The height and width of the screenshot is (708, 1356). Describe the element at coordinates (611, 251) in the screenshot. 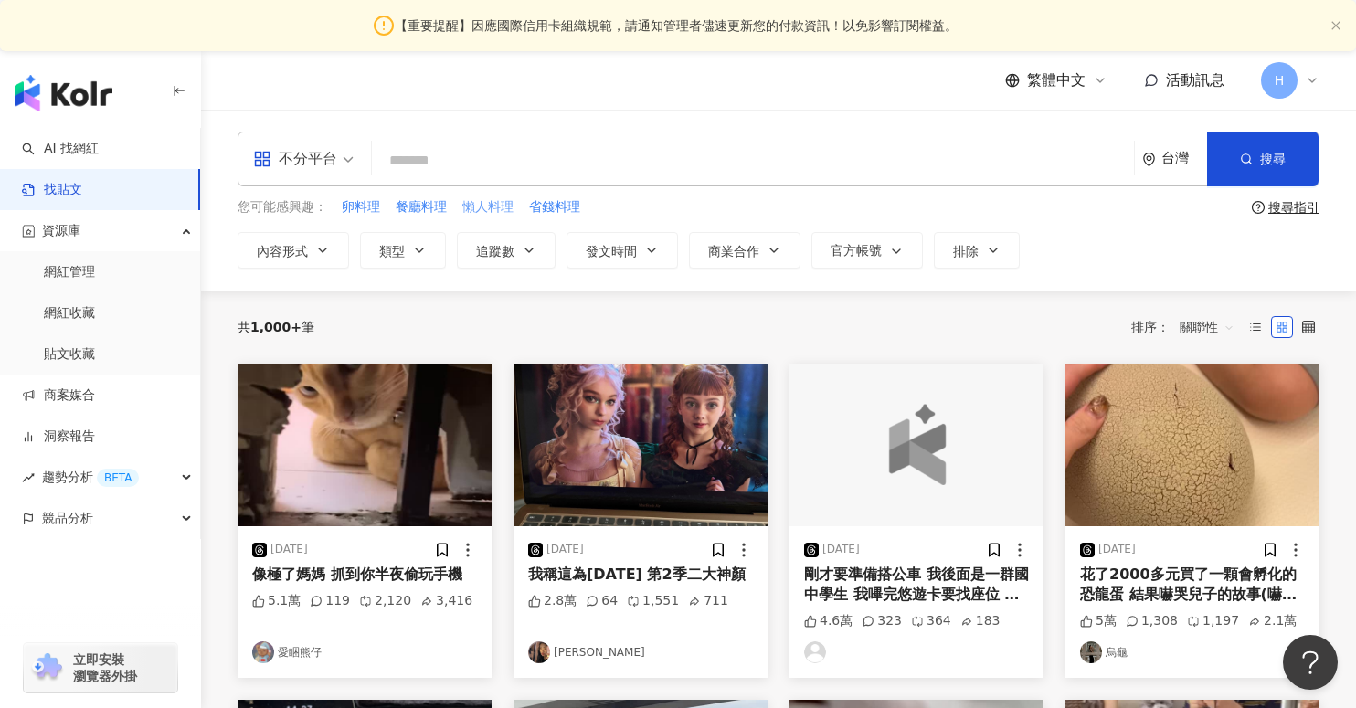

I see `span: 發文時間` at that location.